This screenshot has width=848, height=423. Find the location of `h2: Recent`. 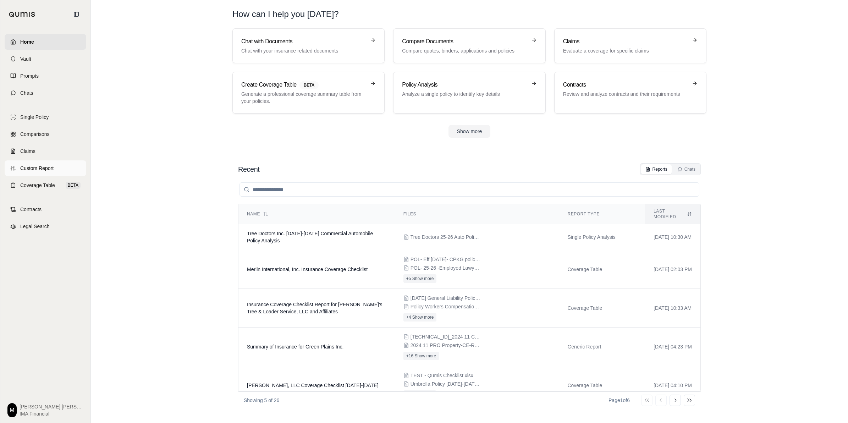

h2: Recent is located at coordinates (249, 169).